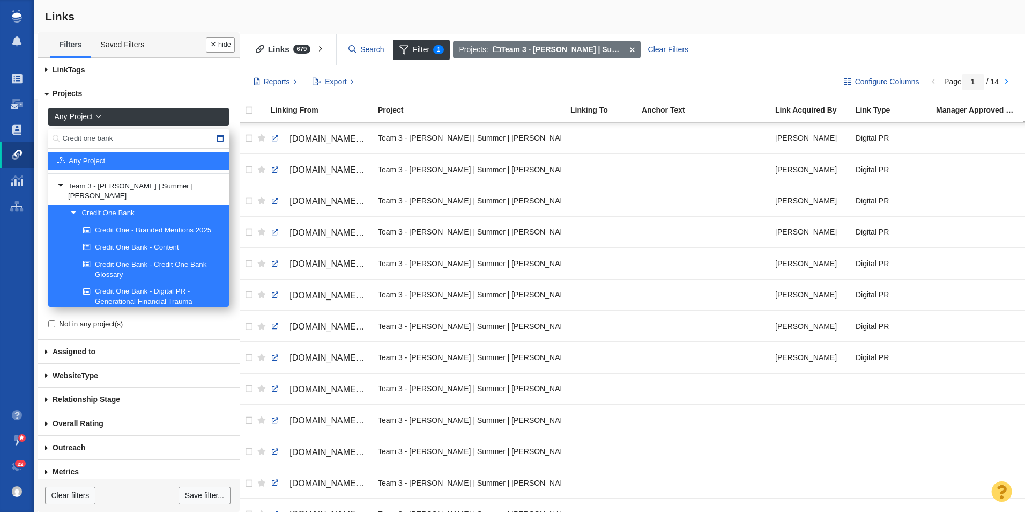 This screenshot has width=1025, height=512. Describe the element at coordinates (138, 400) in the screenshot. I see `a: Relationship Stage` at that location.